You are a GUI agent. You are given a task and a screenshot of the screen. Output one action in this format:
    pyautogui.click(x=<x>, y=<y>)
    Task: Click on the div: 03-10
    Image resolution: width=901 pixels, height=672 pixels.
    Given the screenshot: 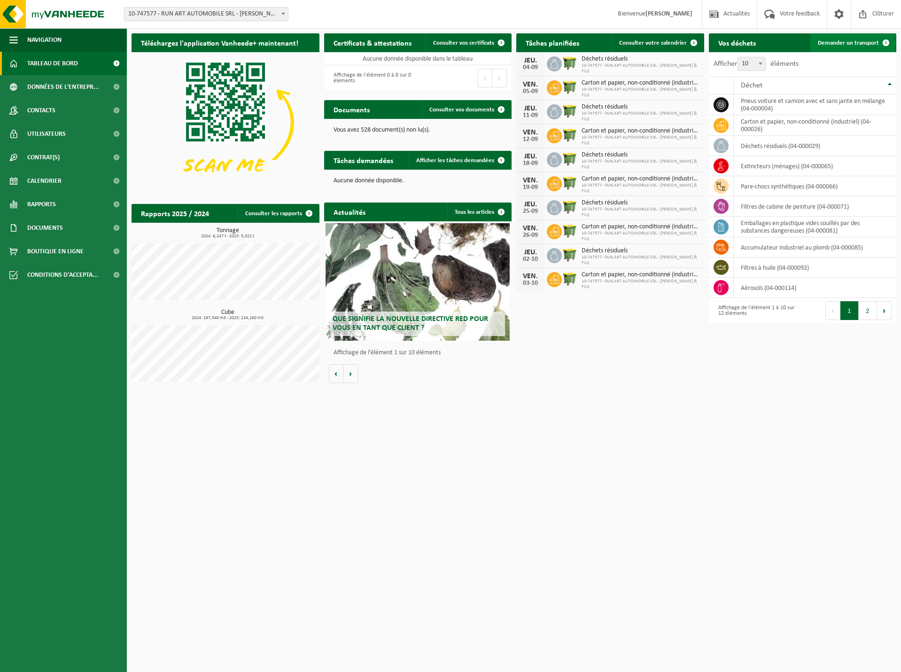 What is the action you would take?
    pyautogui.click(x=530, y=283)
    